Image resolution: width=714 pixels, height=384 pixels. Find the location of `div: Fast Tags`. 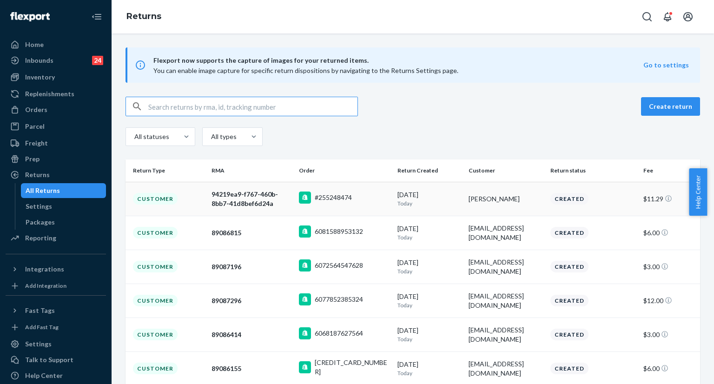

div: Fast Tags is located at coordinates (40, 311).